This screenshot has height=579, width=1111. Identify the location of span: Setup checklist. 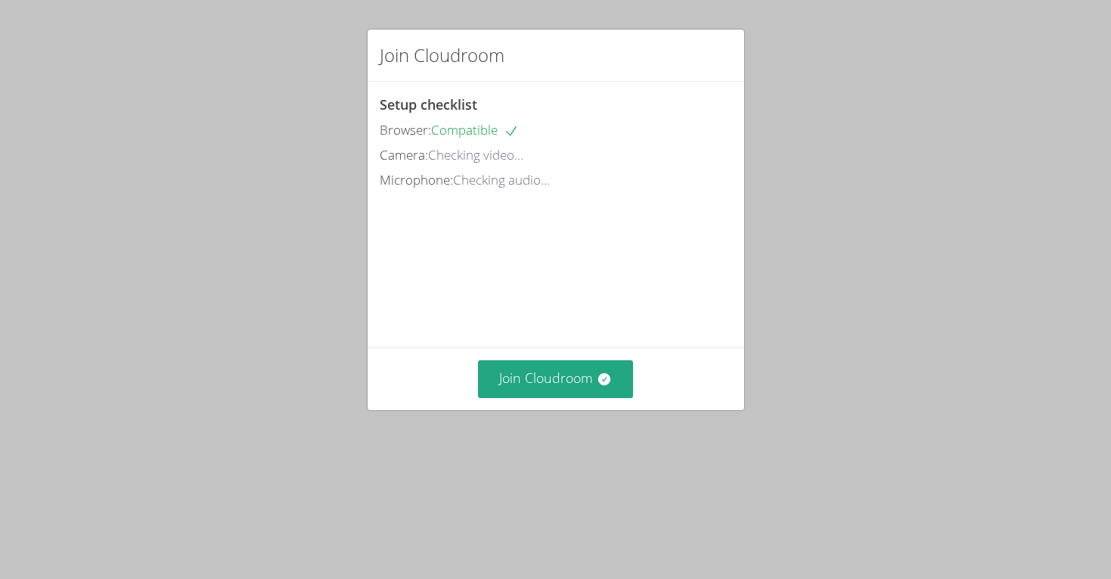
(428, 104).